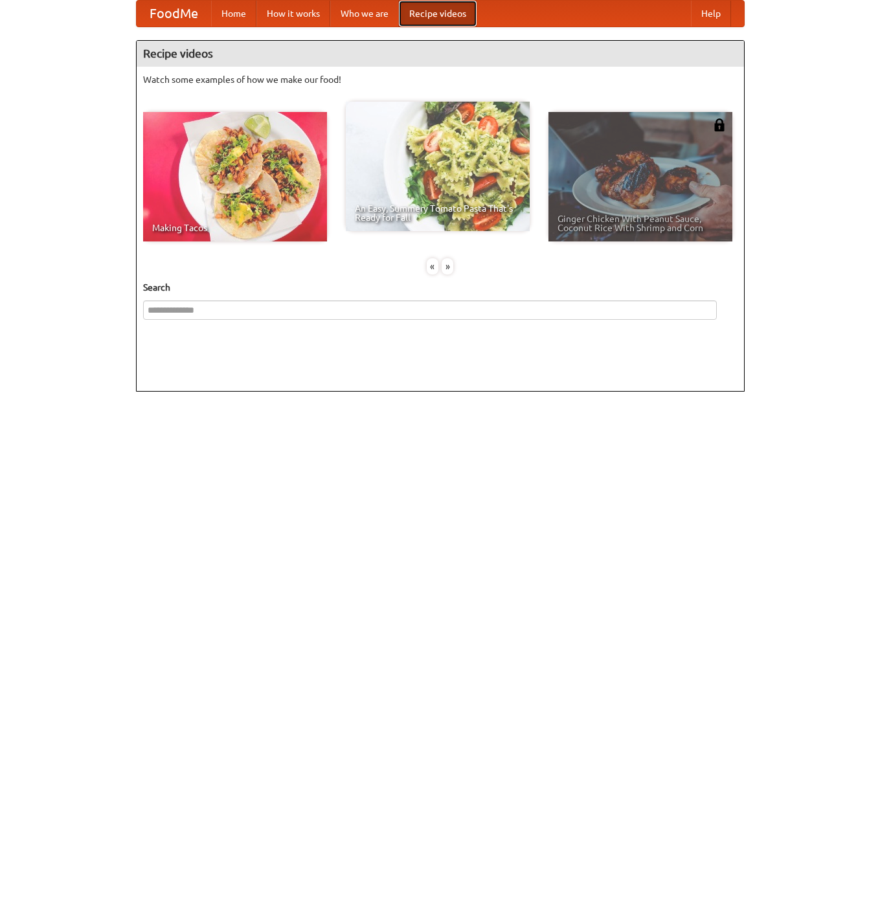 The height and width of the screenshot is (916, 880). I want to click on a: How it works, so click(293, 14).